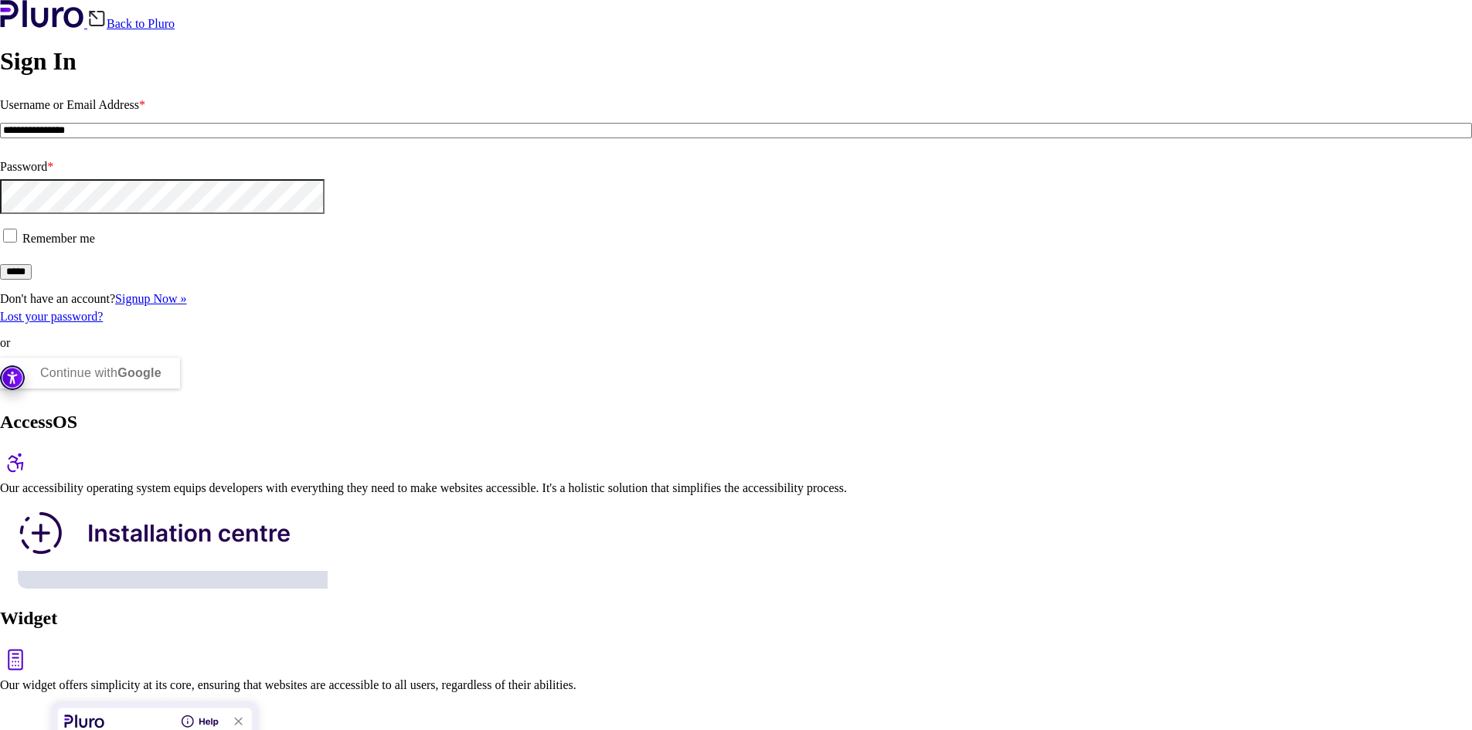 Image resolution: width=1472 pixels, height=730 pixels. What do you see at coordinates (131, 23) in the screenshot?
I see `a: Back to Pluro` at bounding box center [131, 23].